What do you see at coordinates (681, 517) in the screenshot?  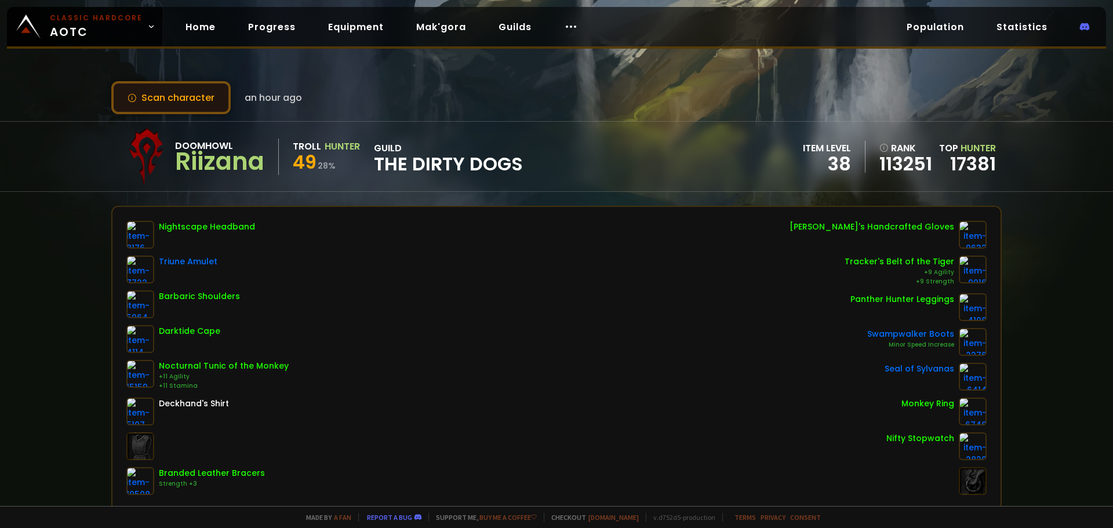 I see `span: v. d752d5 - production` at bounding box center [681, 517].